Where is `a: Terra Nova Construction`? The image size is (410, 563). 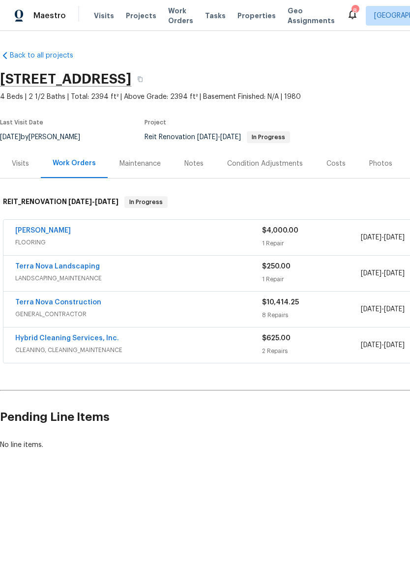
a: Terra Nova Construction is located at coordinates (58, 303).